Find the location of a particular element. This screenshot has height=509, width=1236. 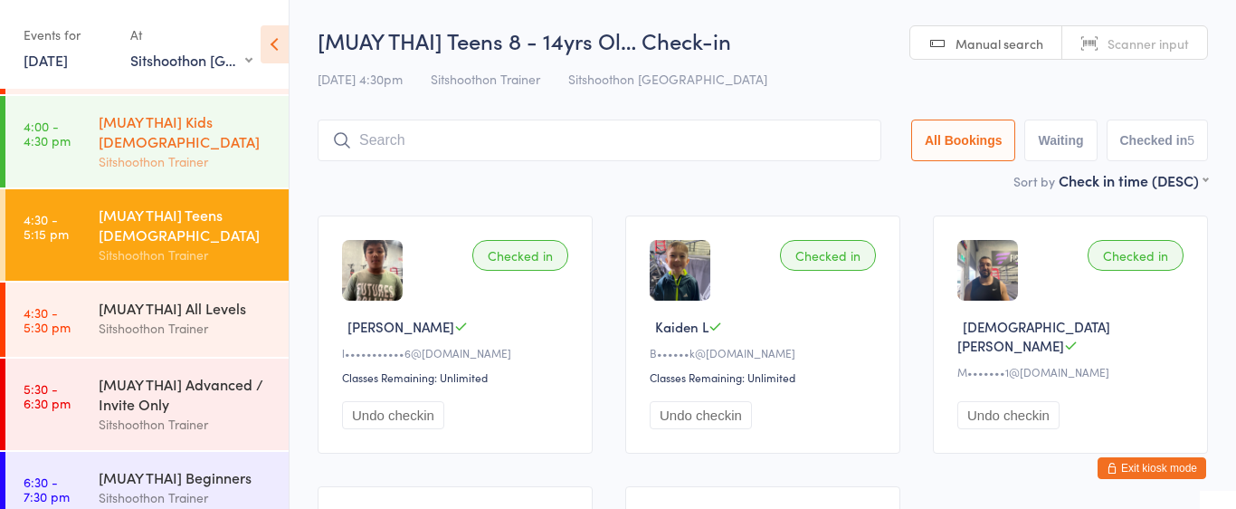

a: 5:30 -6:30 pm[MUAY THAI] Advanced / Invite OnlySitshoothon Trainer is located at coordinates (147, 404).